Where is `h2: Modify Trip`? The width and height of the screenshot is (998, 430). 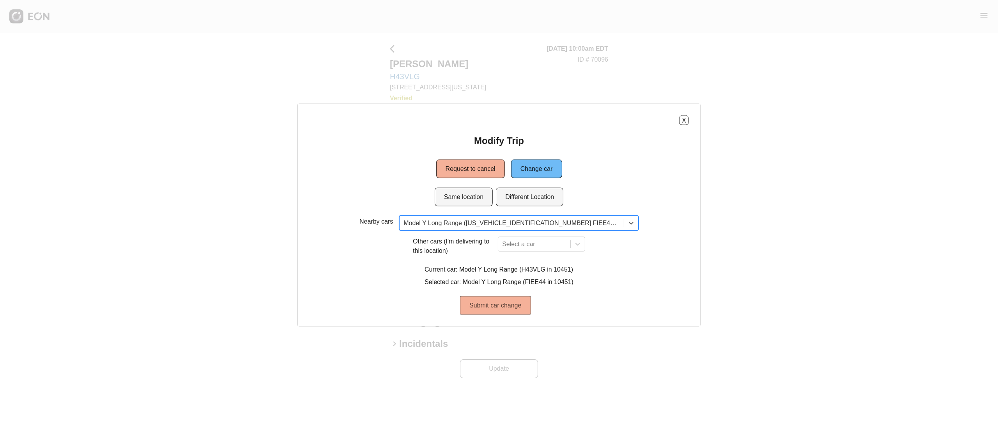 h2: Modify Trip is located at coordinates (499, 141).